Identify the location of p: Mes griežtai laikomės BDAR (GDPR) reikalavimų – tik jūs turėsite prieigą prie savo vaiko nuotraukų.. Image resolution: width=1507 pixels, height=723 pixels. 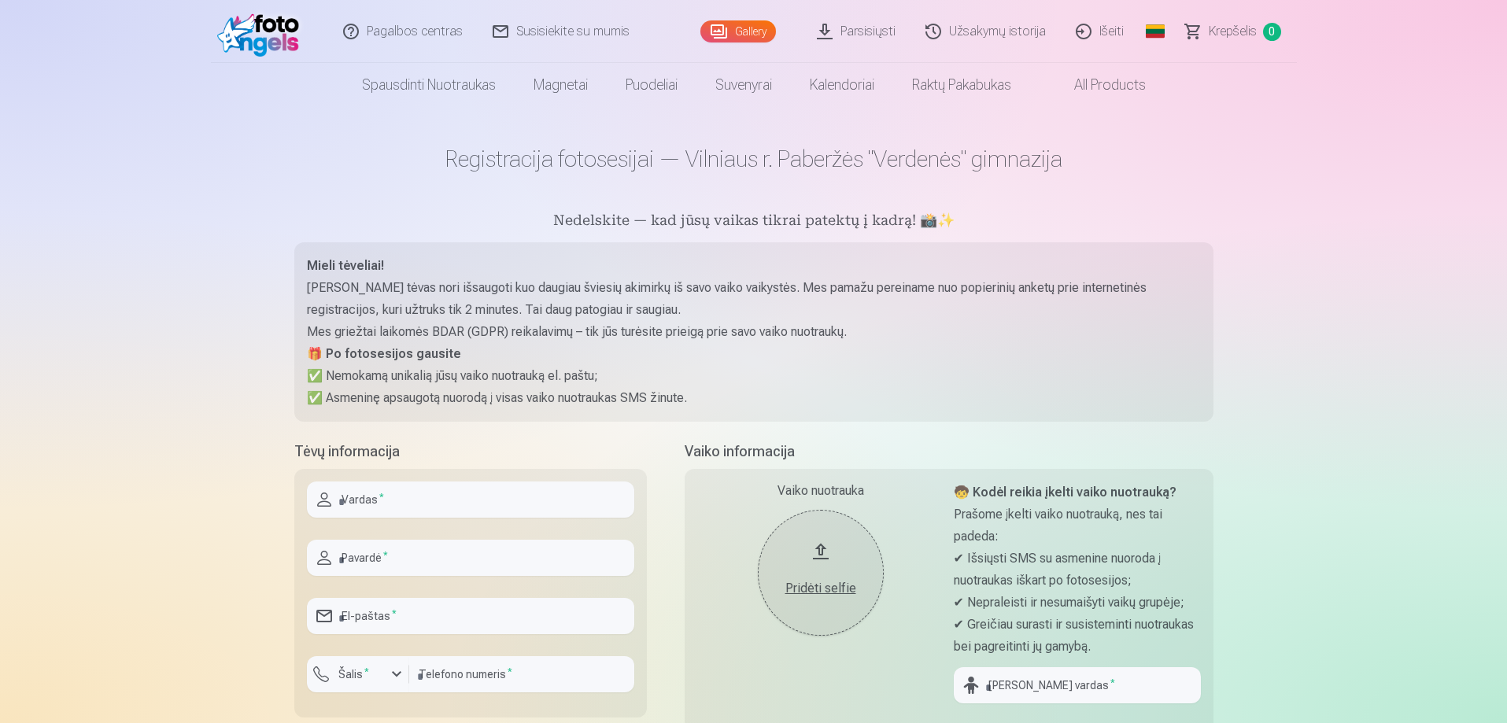
(754, 332).